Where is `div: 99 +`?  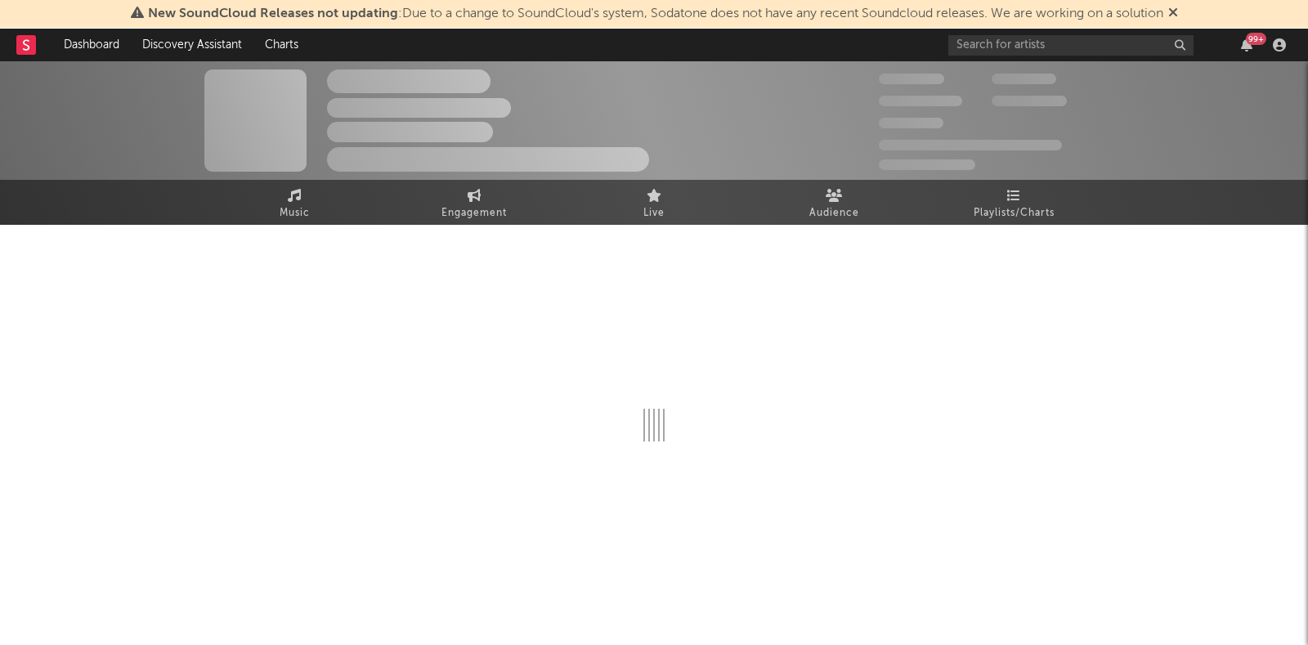 div: 99 + is located at coordinates (1256, 38).